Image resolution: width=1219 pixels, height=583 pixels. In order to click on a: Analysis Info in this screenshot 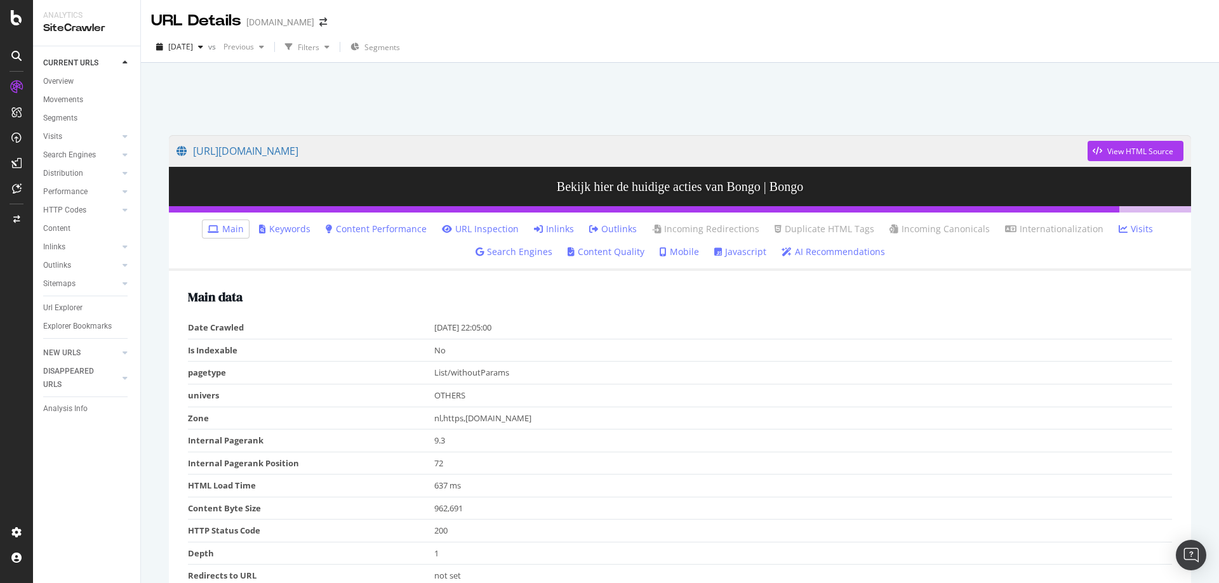, I will do `click(87, 409)`.